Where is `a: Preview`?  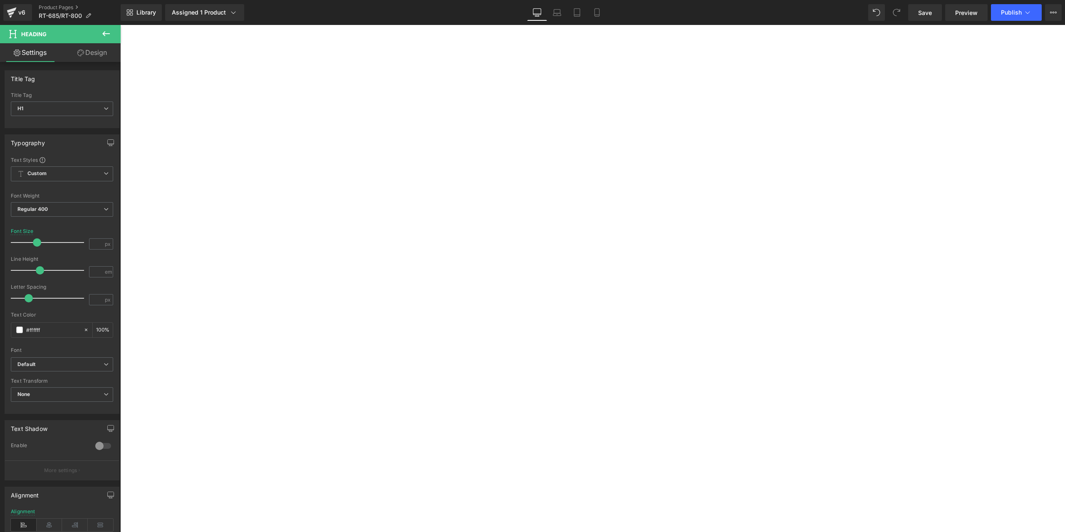 a: Preview is located at coordinates (967, 12).